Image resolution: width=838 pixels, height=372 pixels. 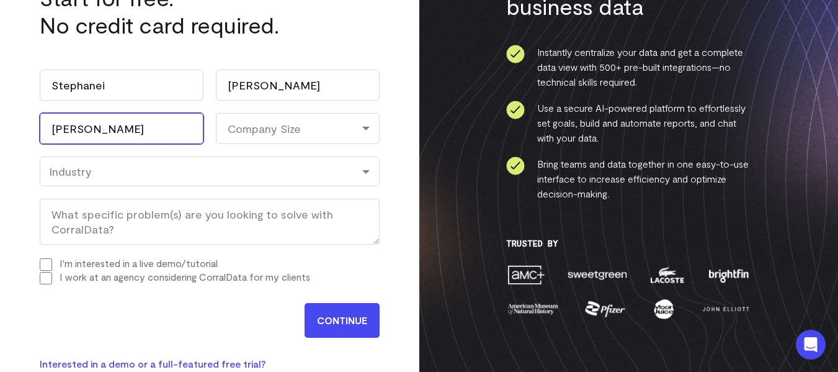 What do you see at coordinates (628, 179) in the screenshot?
I see `li: Bring teams and data together in one easy-to-use interface to increase efficiency and optimize de...` at bounding box center [628, 179].